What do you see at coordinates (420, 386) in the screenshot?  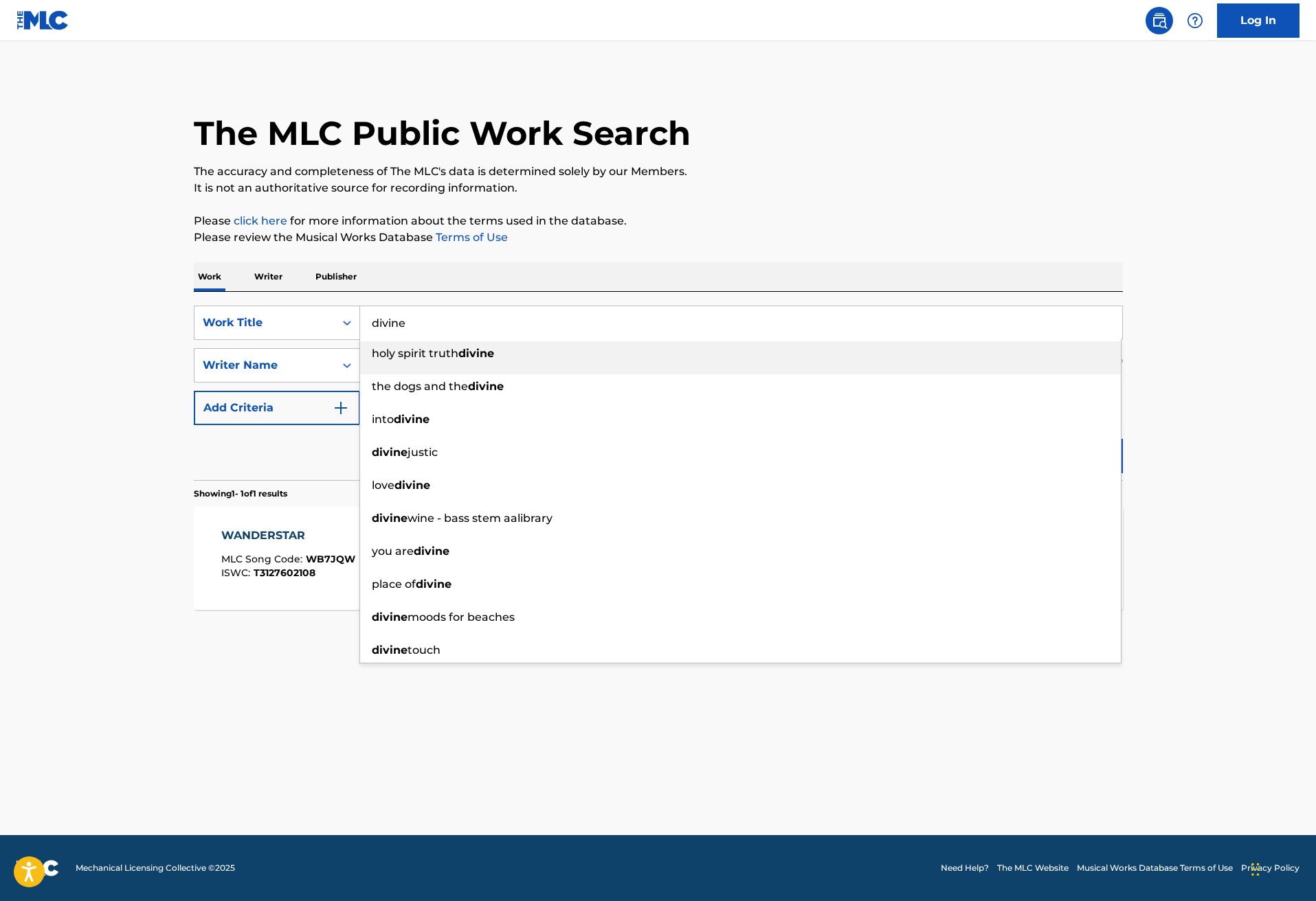 I see `span: the dogs and the` at bounding box center [420, 386].